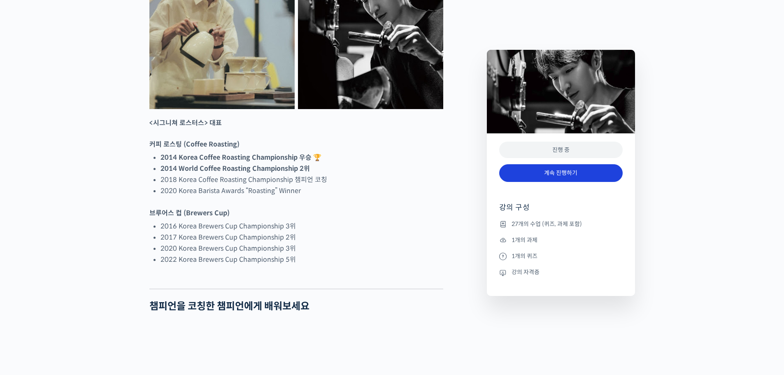  Describe the element at coordinates (235, 168) in the screenshot. I see `strong: 2014 World Coffee Roasting Championship 2위` at that location.